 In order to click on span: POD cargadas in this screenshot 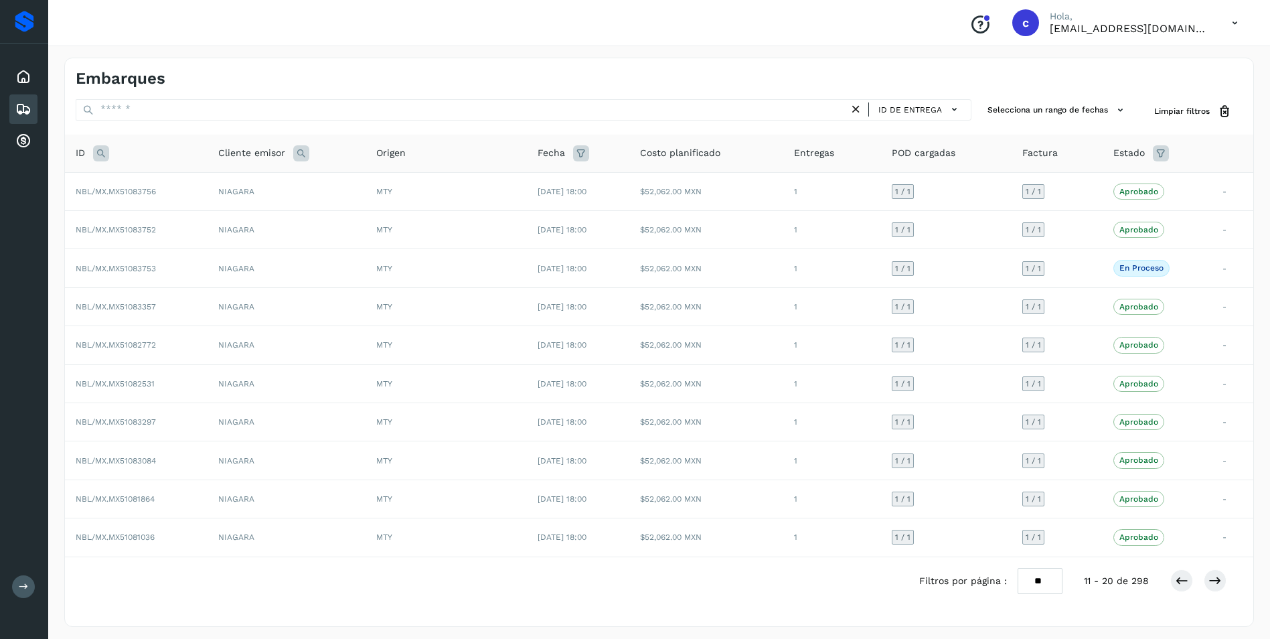, I will do `click(923, 153)`.